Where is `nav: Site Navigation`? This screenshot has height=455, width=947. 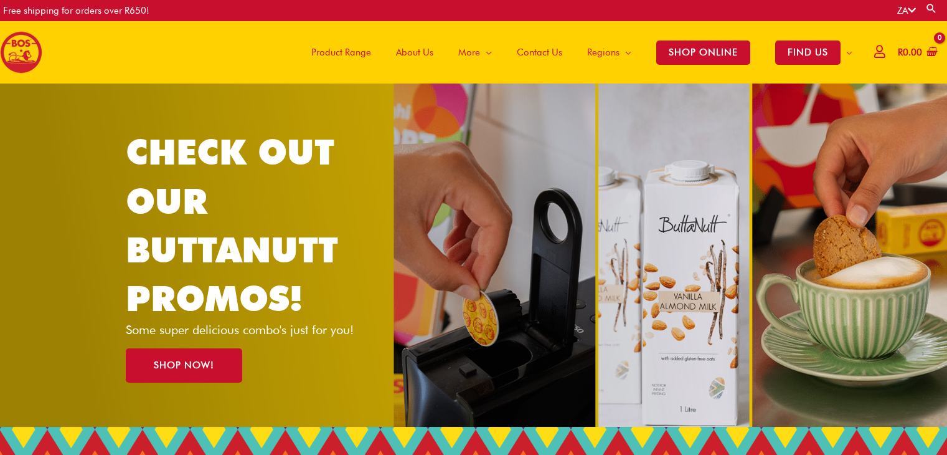
nav: Site Navigation is located at coordinates (577, 52).